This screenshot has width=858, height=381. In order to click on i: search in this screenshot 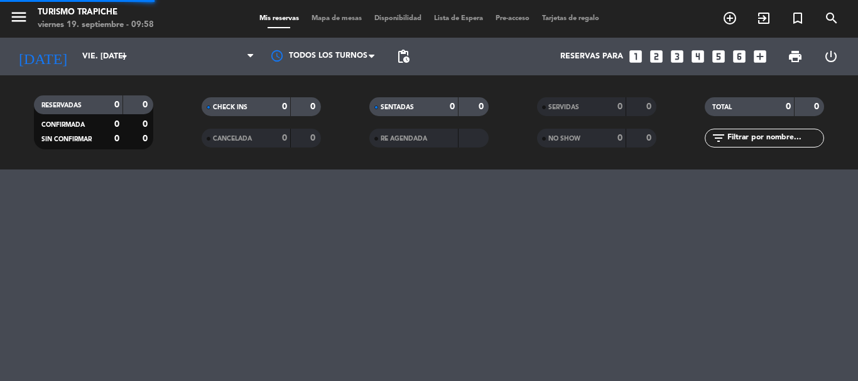, I will do `click(832, 18)`.